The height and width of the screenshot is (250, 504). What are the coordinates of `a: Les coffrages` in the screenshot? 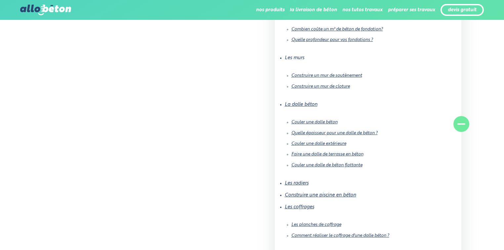 It's located at (299, 207).